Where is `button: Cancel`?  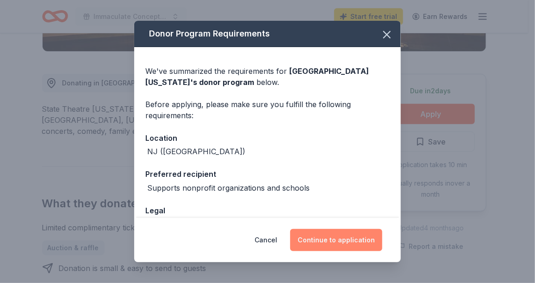 button: Cancel is located at coordinates (265, 240).